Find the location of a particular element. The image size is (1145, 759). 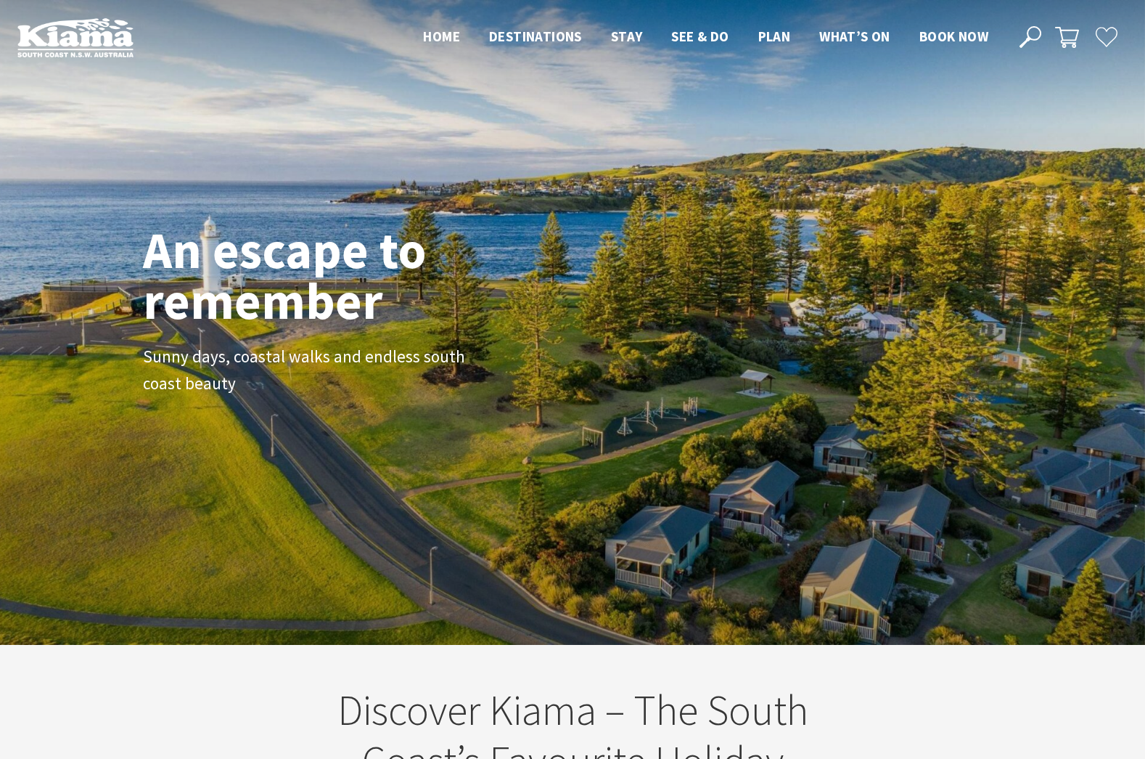

span: Stay is located at coordinates (627, 36).